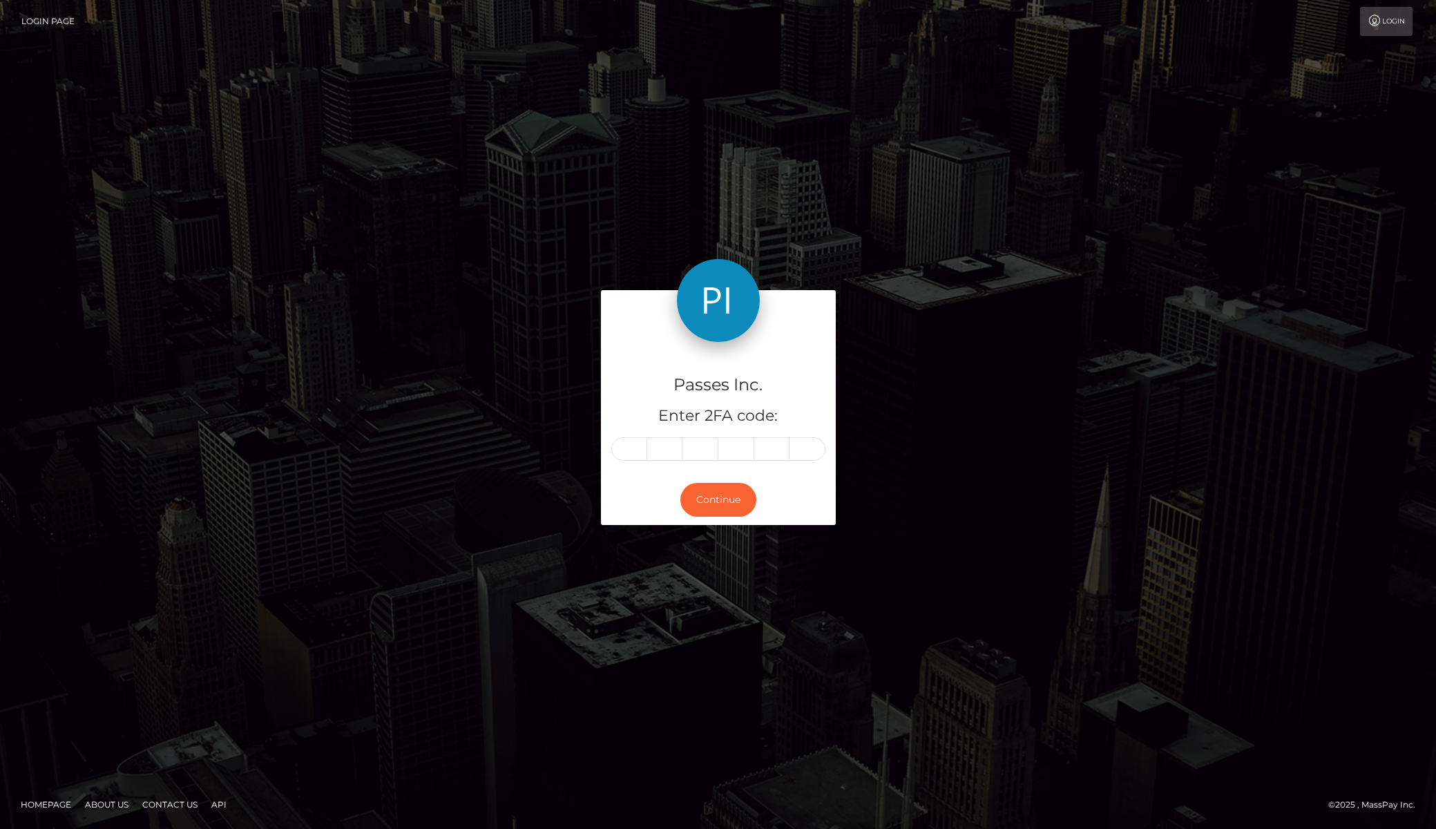  Describe the element at coordinates (1376, 805) in the screenshot. I see `div: © 2025 , MassPay Inc.` at that location.